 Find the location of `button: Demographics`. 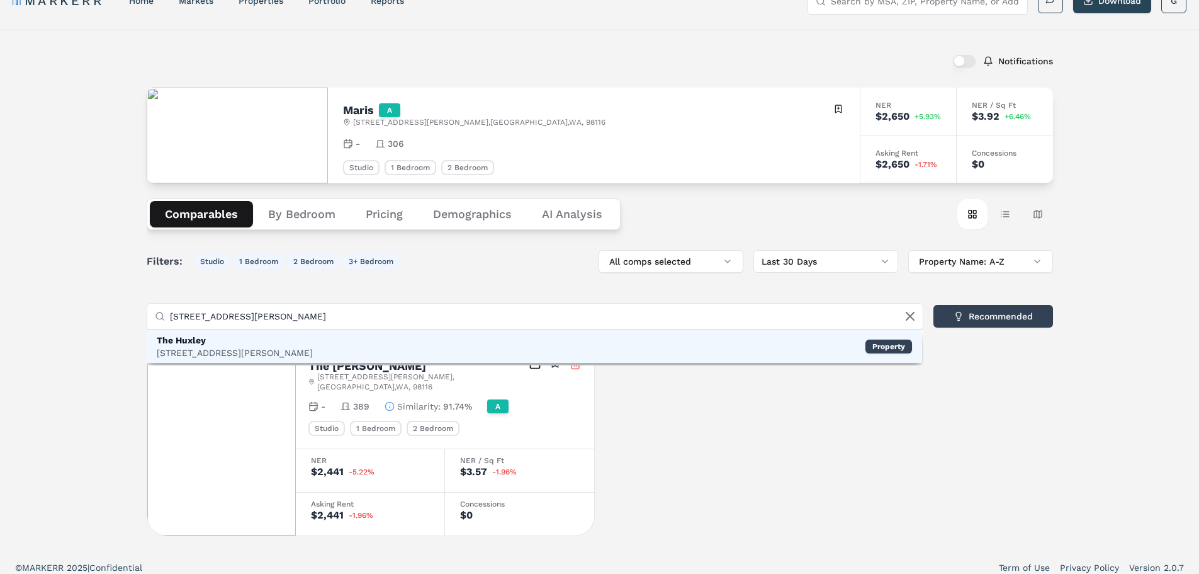

button: Demographics is located at coordinates (472, 214).